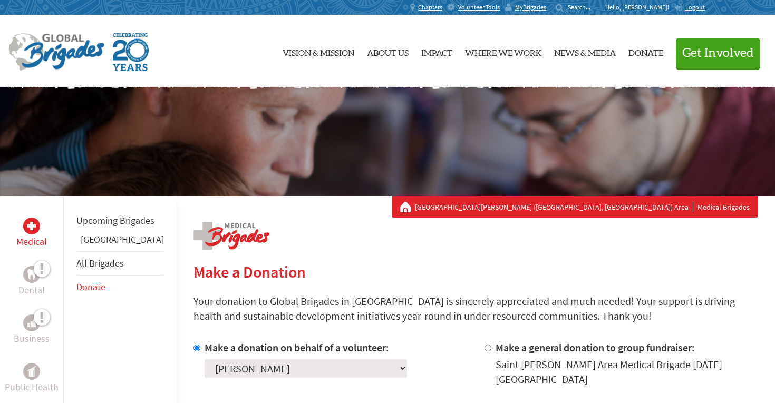 The width and height of the screenshot is (775, 403). What do you see at coordinates (694, 7) in the screenshot?
I see `span: Logout` at bounding box center [694, 7].